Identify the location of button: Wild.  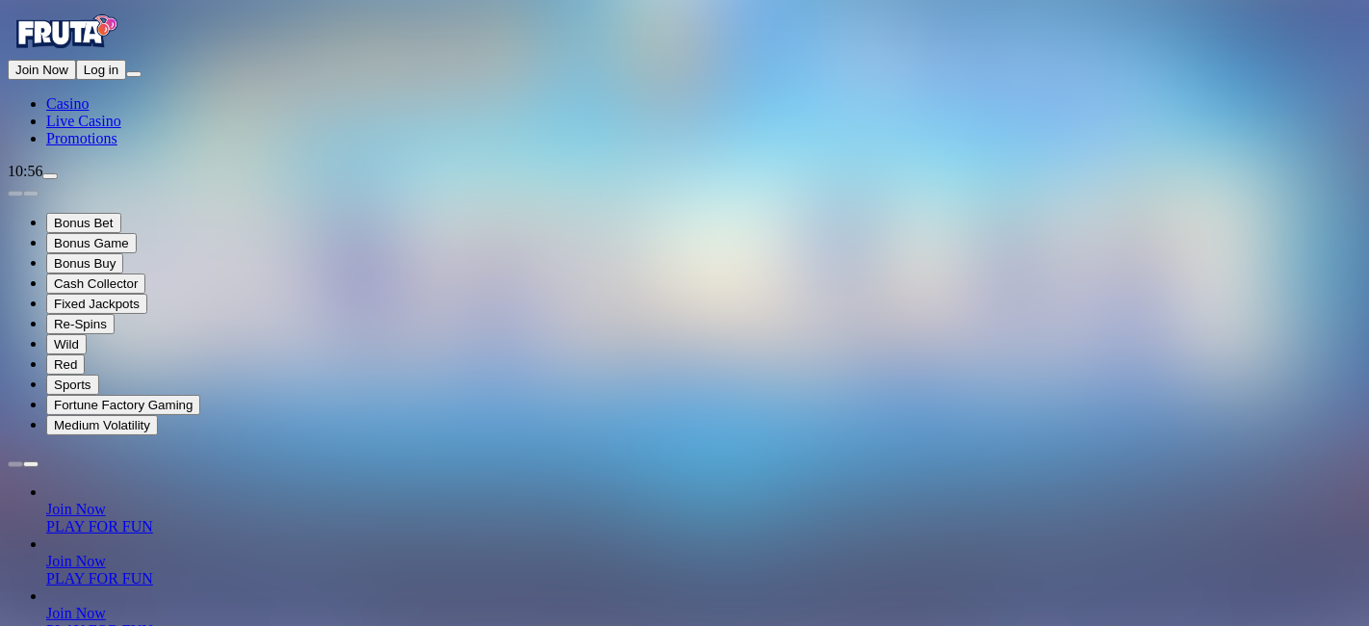
(66, 344).